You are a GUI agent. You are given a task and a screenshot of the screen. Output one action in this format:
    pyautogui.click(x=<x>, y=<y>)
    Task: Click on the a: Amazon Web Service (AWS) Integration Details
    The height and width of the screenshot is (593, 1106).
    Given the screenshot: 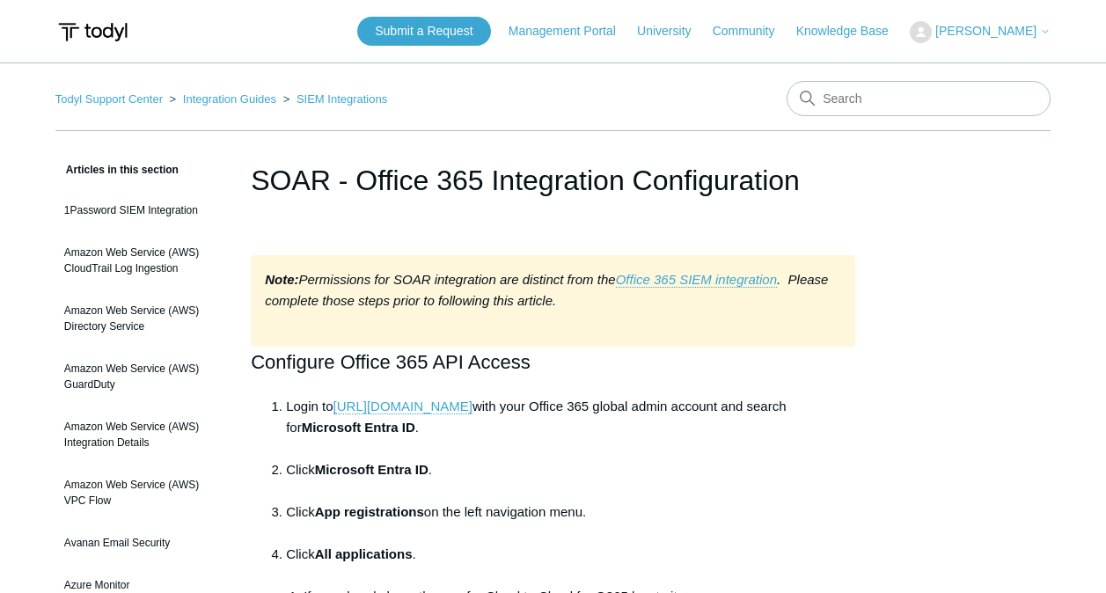 What is the action you would take?
    pyautogui.click(x=140, y=435)
    